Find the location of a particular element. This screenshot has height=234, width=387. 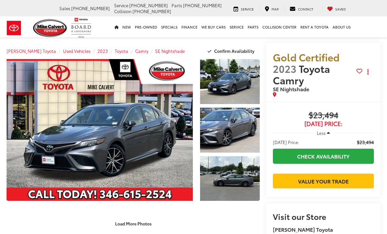

a: Map is located at coordinates (271, 9).